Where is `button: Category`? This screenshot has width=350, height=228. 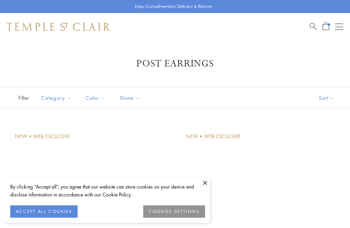
button: Category is located at coordinates (56, 98).